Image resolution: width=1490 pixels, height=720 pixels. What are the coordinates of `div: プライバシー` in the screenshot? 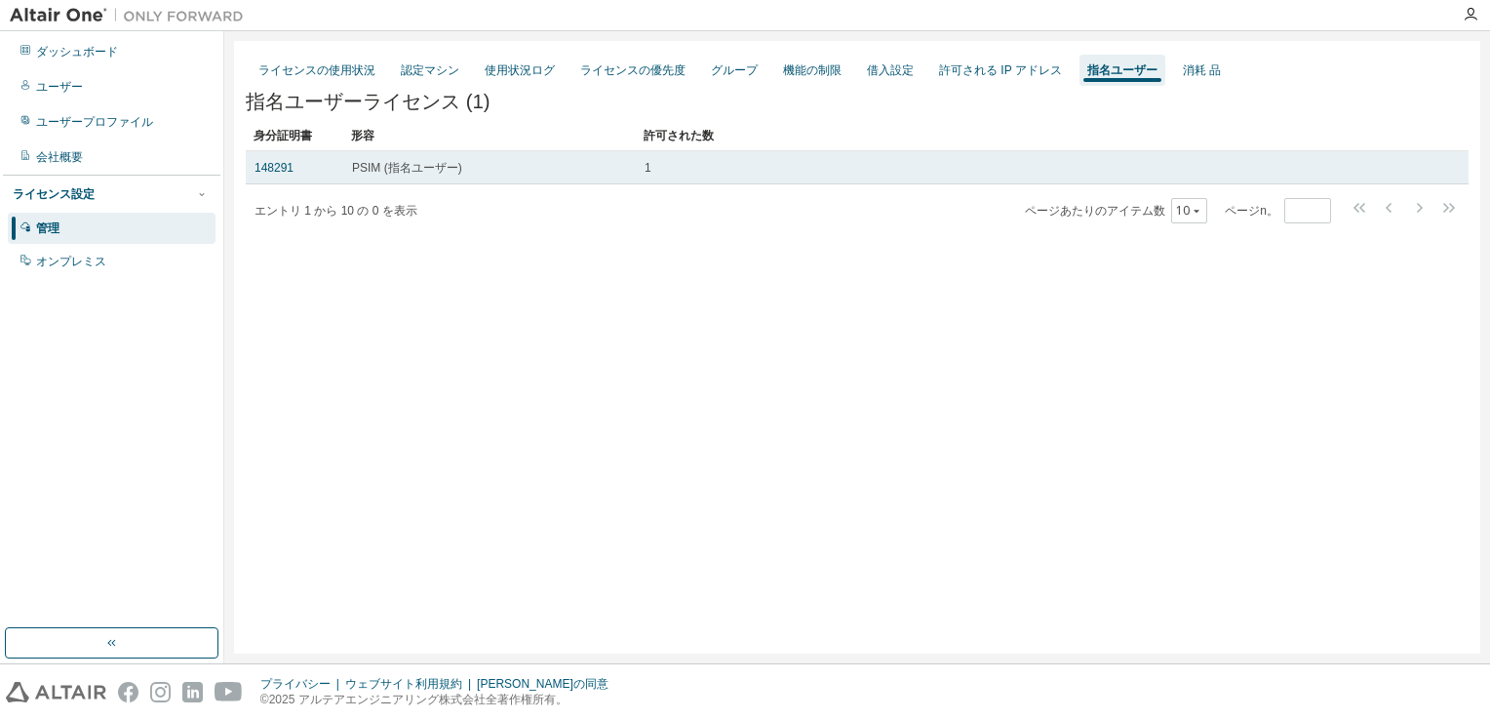 It's located at (302, 683).